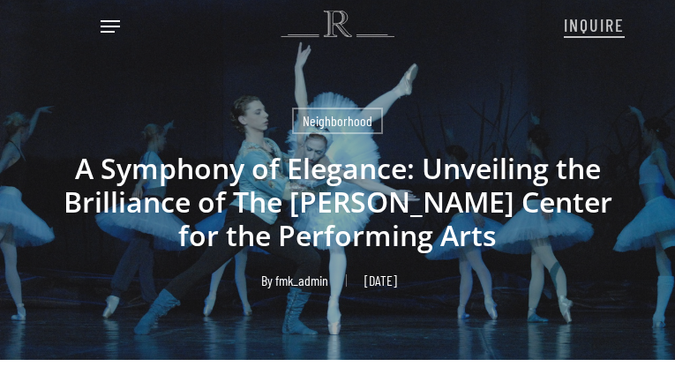  Describe the element at coordinates (594, 24) in the screenshot. I see `a: INQUIRE` at that location.